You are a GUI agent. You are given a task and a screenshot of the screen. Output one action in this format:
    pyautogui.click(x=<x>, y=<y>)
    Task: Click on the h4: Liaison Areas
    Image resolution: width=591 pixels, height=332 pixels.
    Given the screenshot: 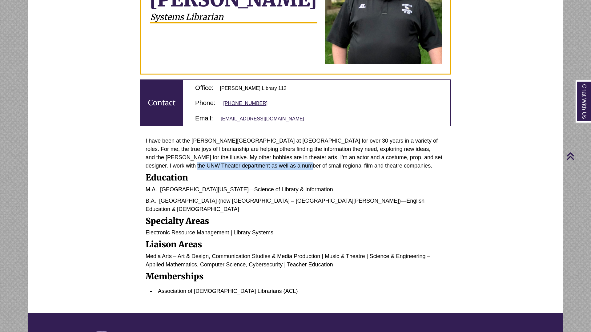 What is the action you would take?
    pyautogui.click(x=295, y=244)
    